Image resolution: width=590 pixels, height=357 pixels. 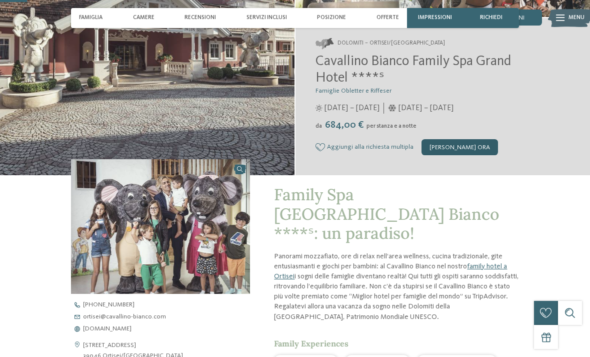 What do you see at coordinates (144, 18) in the screenshot?
I see `span: Camere` at bounding box center [144, 18].